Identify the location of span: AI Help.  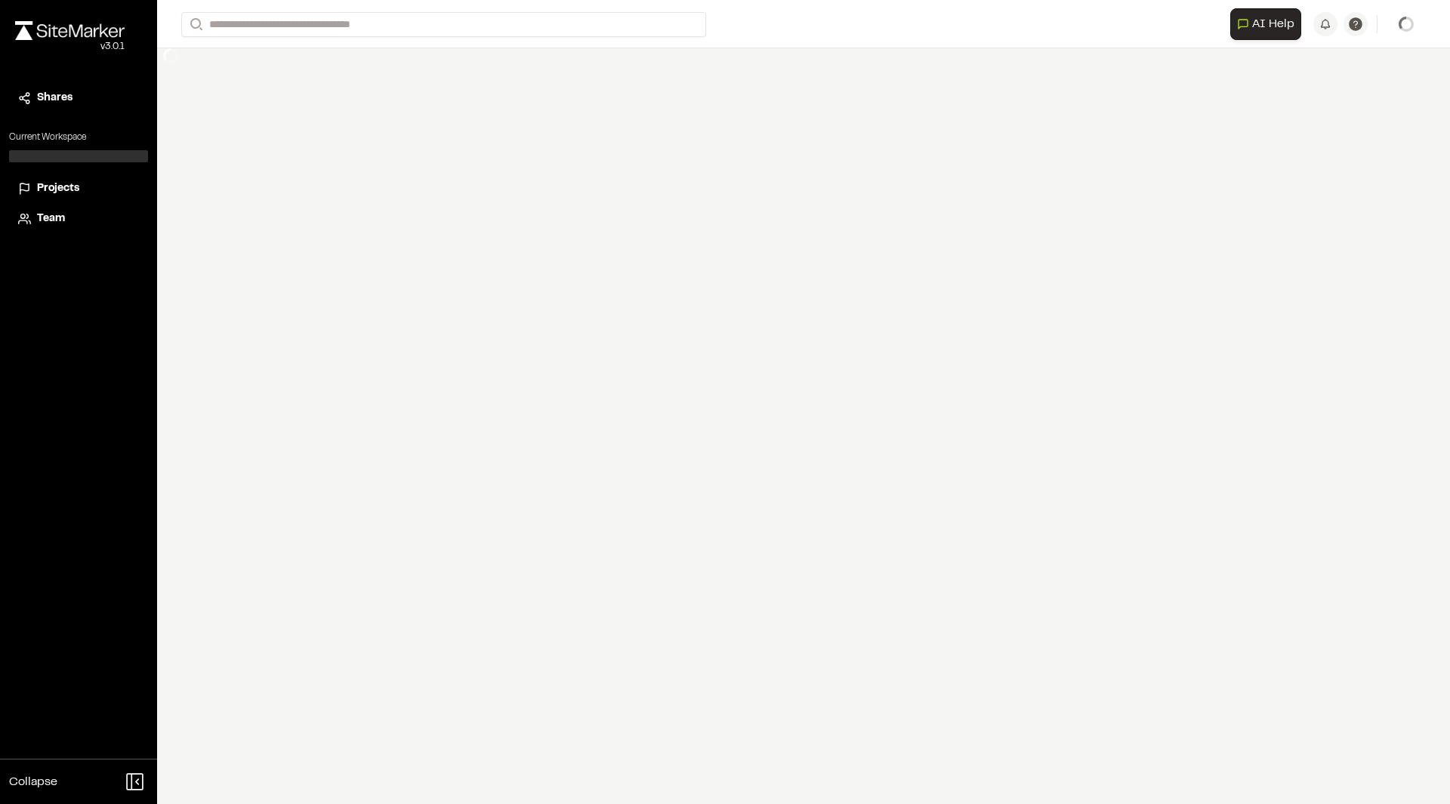
(1274, 24).